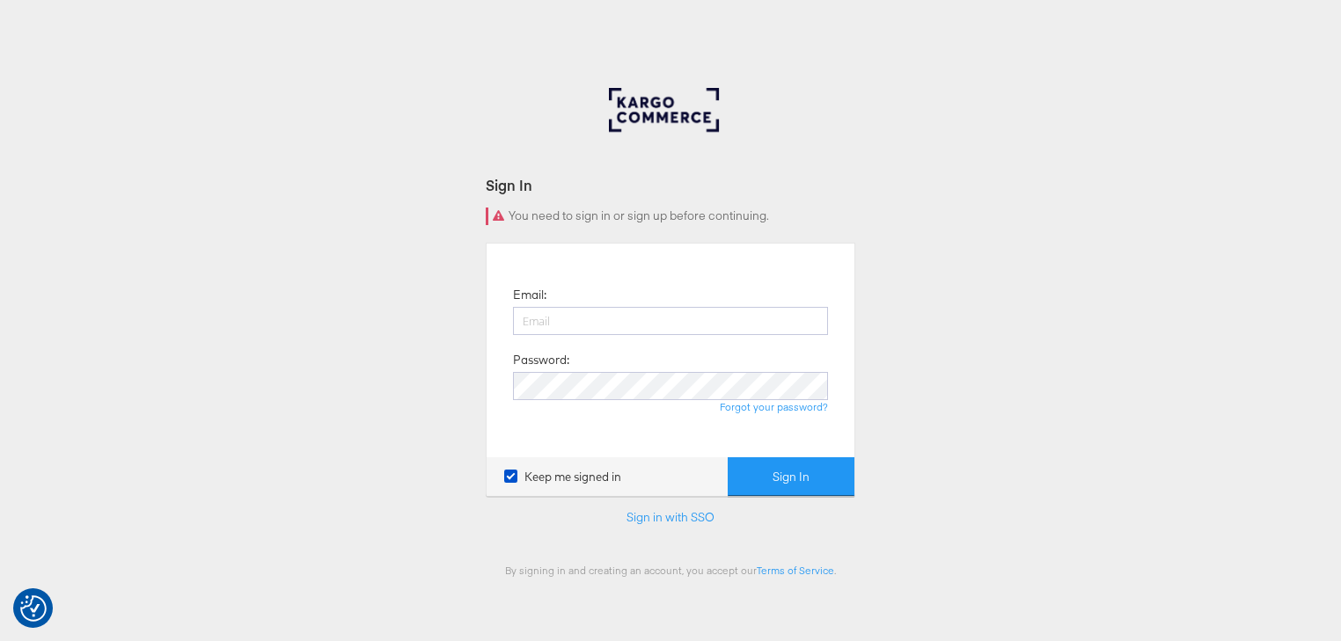  What do you see at coordinates (670, 216) in the screenshot?
I see `div: You need to sign in or sign up before continuing.` at bounding box center [670, 216].